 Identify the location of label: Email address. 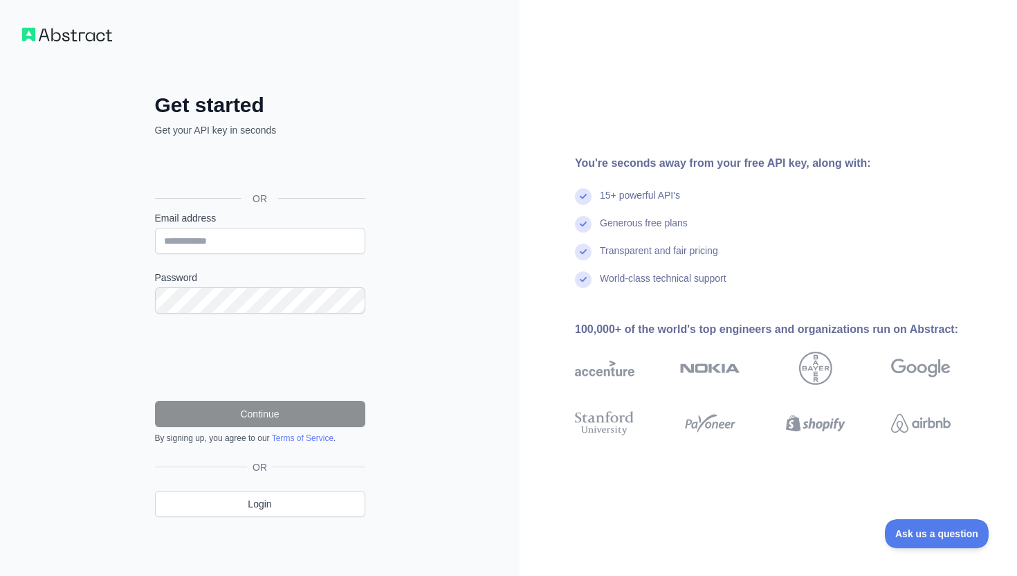
(260, 218).